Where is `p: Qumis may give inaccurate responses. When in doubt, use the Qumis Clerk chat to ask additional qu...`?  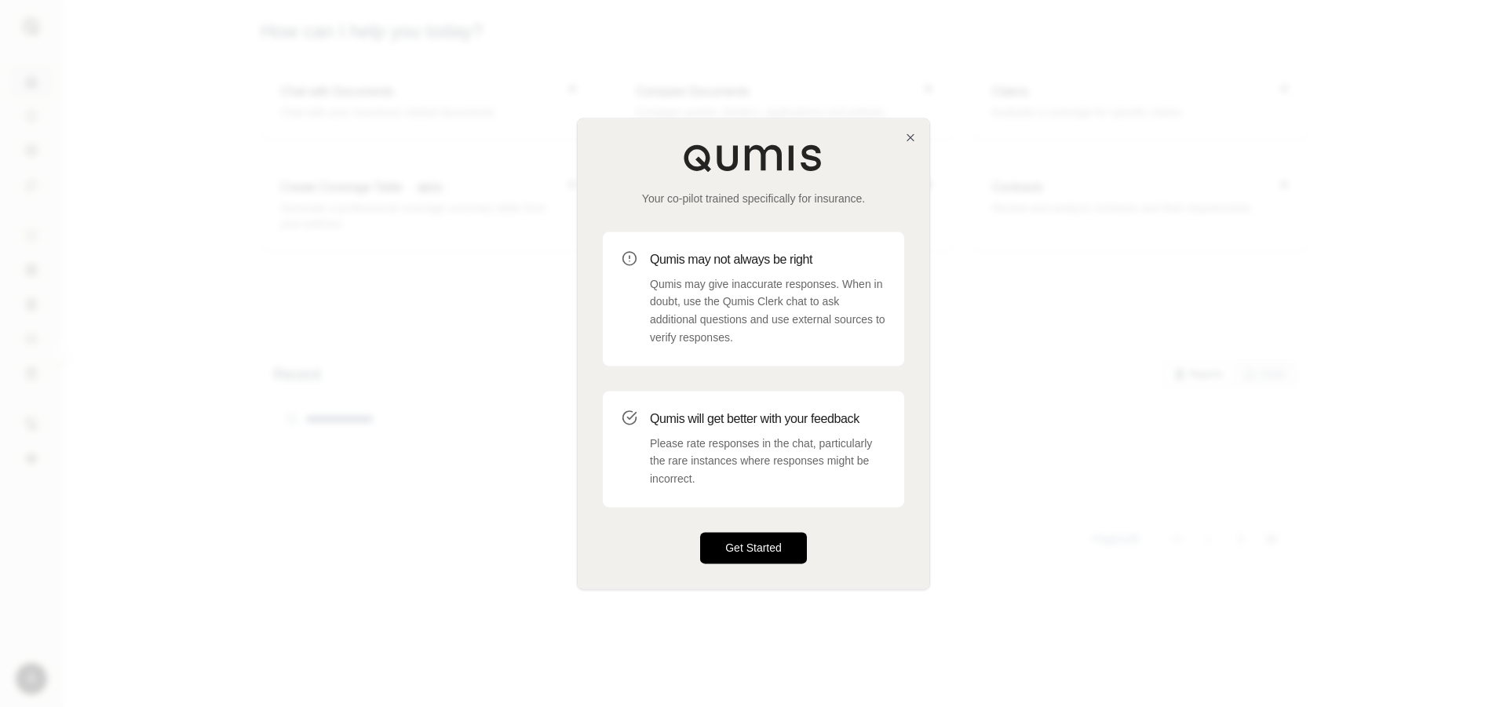
p: Qumis may give inaccurate responses. When in doubt, use the Qumis Clerk chat to ask additional qu... is located at coordinates (768, 311).